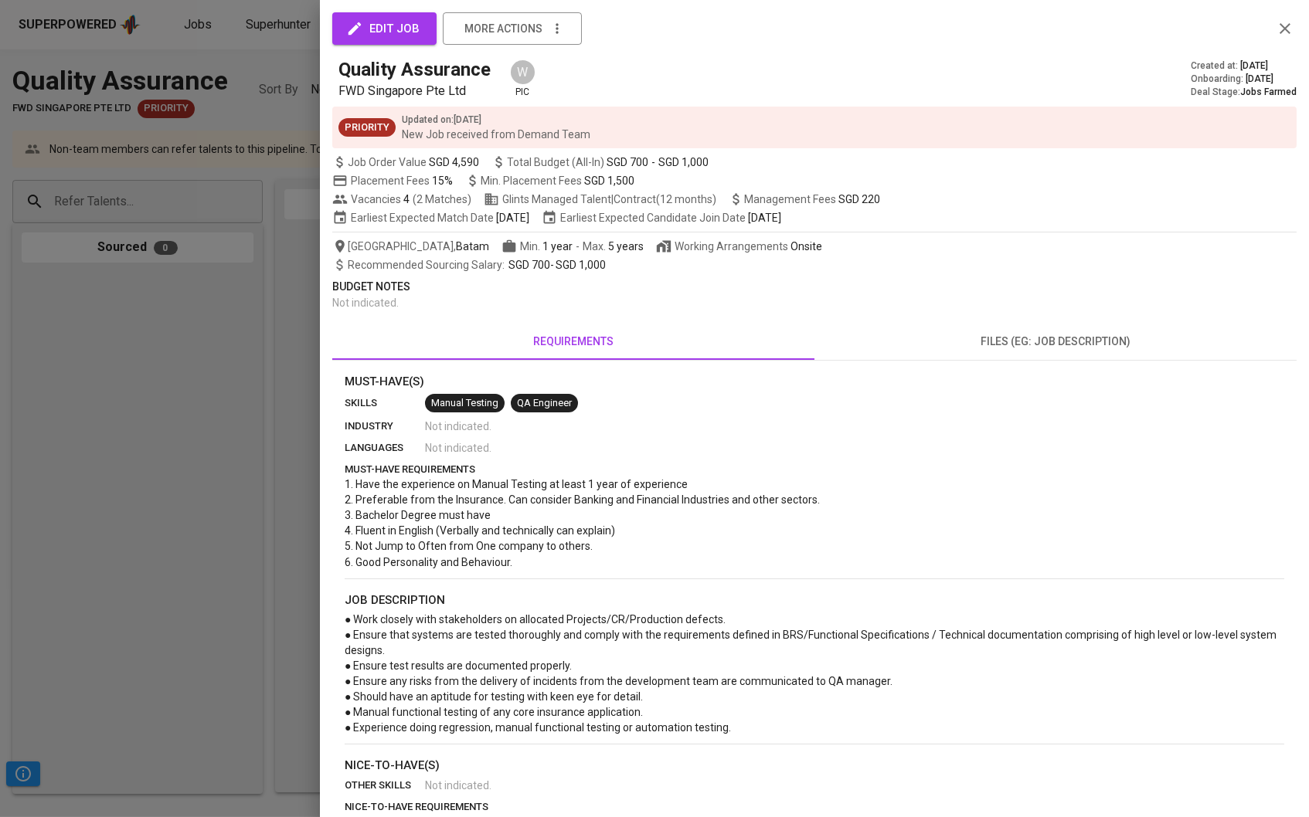 Image resolution: width=1309 pixels, height=817 pixels. Describe the element at coordinates (402, 199) in the screenshot. I see `span: Vacancies ( 2 Matches )` at that location.